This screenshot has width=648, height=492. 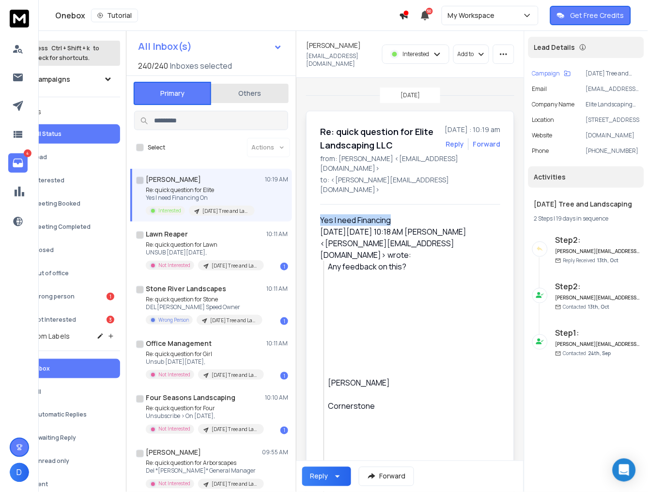 What do you see at coordinates (68, 297) in the screenshot?
I see `button: Wrong person1` at bounding box center [68, 297].